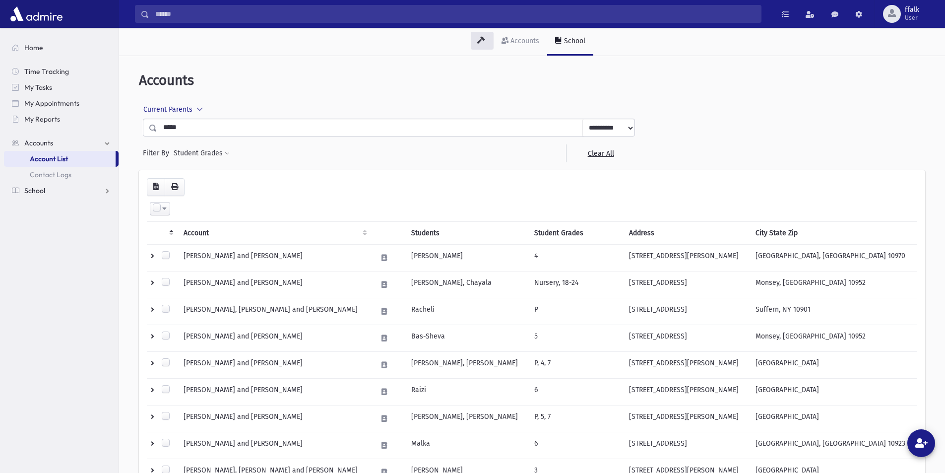 This screenshot has width=945, height=473. Describe the element at coordinates (49, 159) in the screenshot. I see `span: Account List` at that location.